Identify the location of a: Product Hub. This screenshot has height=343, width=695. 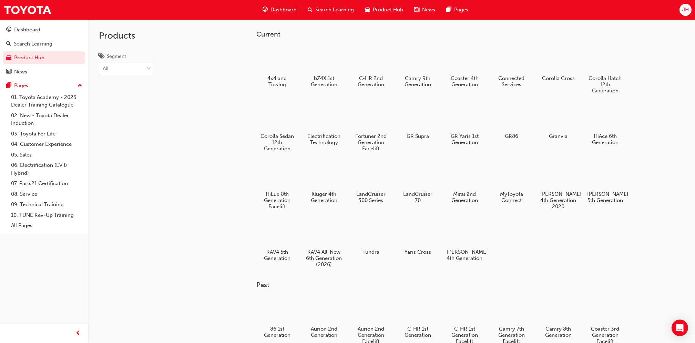
(44, 58).